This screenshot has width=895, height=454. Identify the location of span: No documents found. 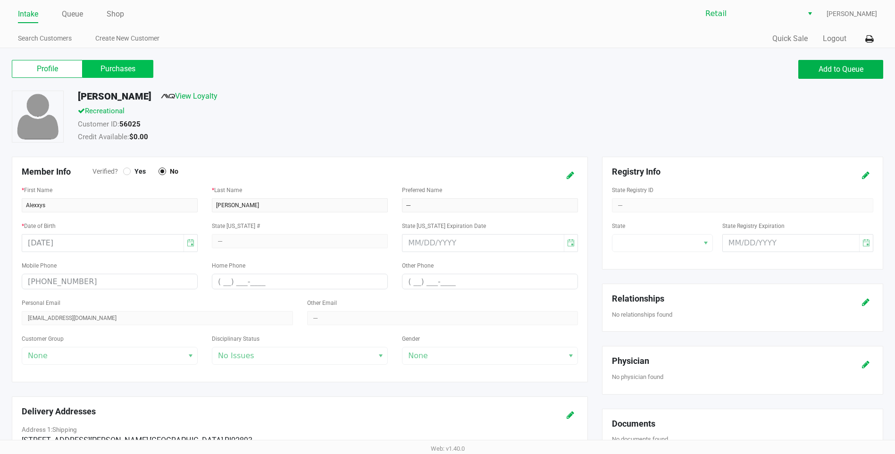
(640, 439).